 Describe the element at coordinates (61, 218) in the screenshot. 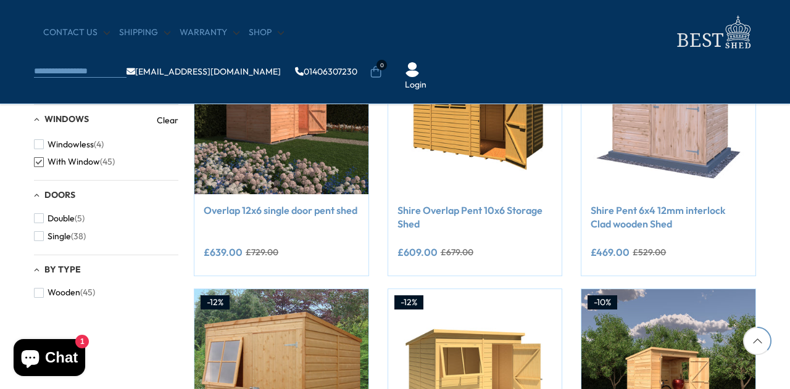

I see `span: Double` at that location.